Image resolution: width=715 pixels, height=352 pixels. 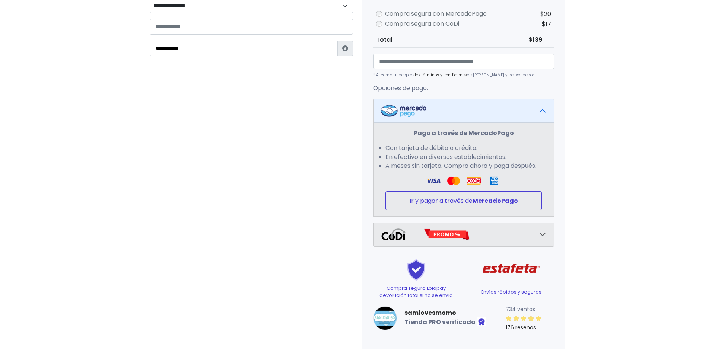 I want to click on label: Compra segura con CoDi, so click(x=422, y=24).